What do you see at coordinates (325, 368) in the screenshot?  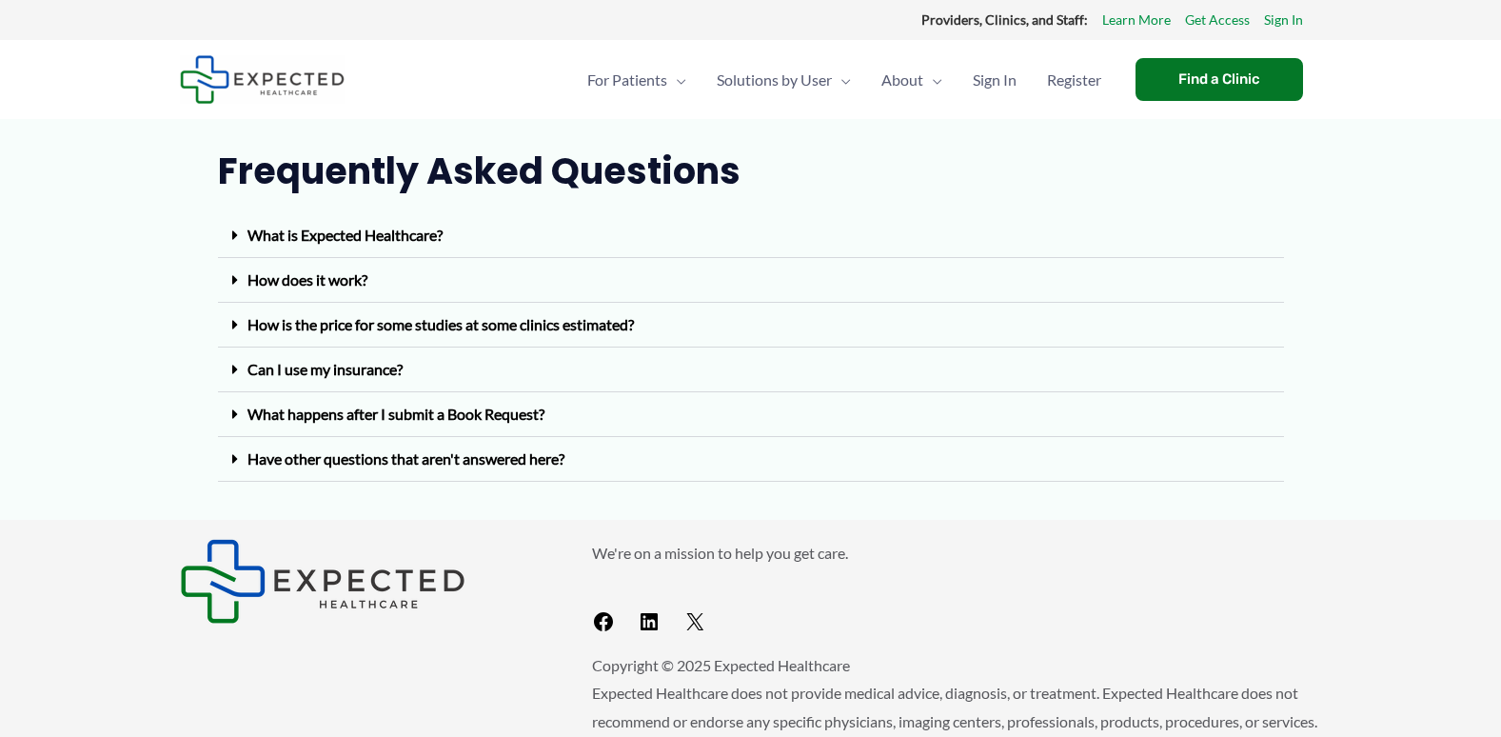 I see `a: Can I use my insurance?` at bounding box center [325, 368].